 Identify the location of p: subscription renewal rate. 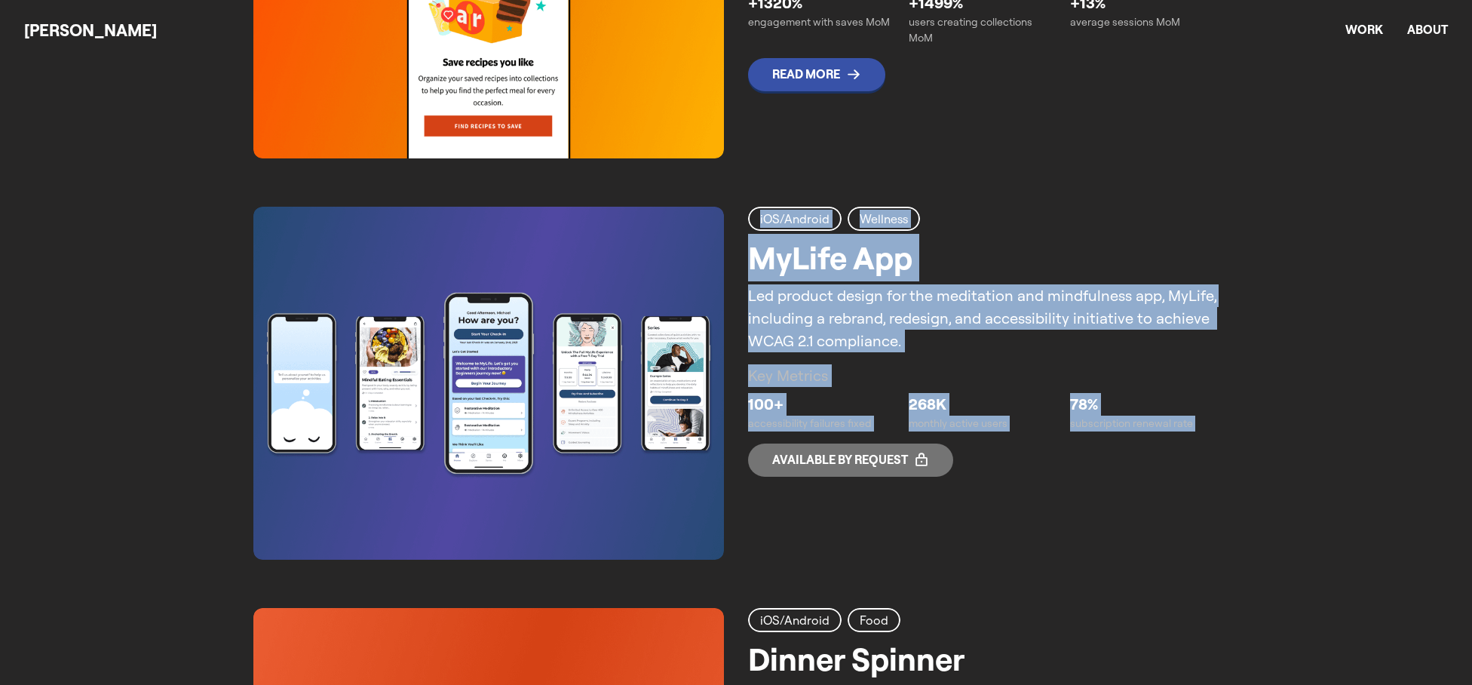
(1144, 423).